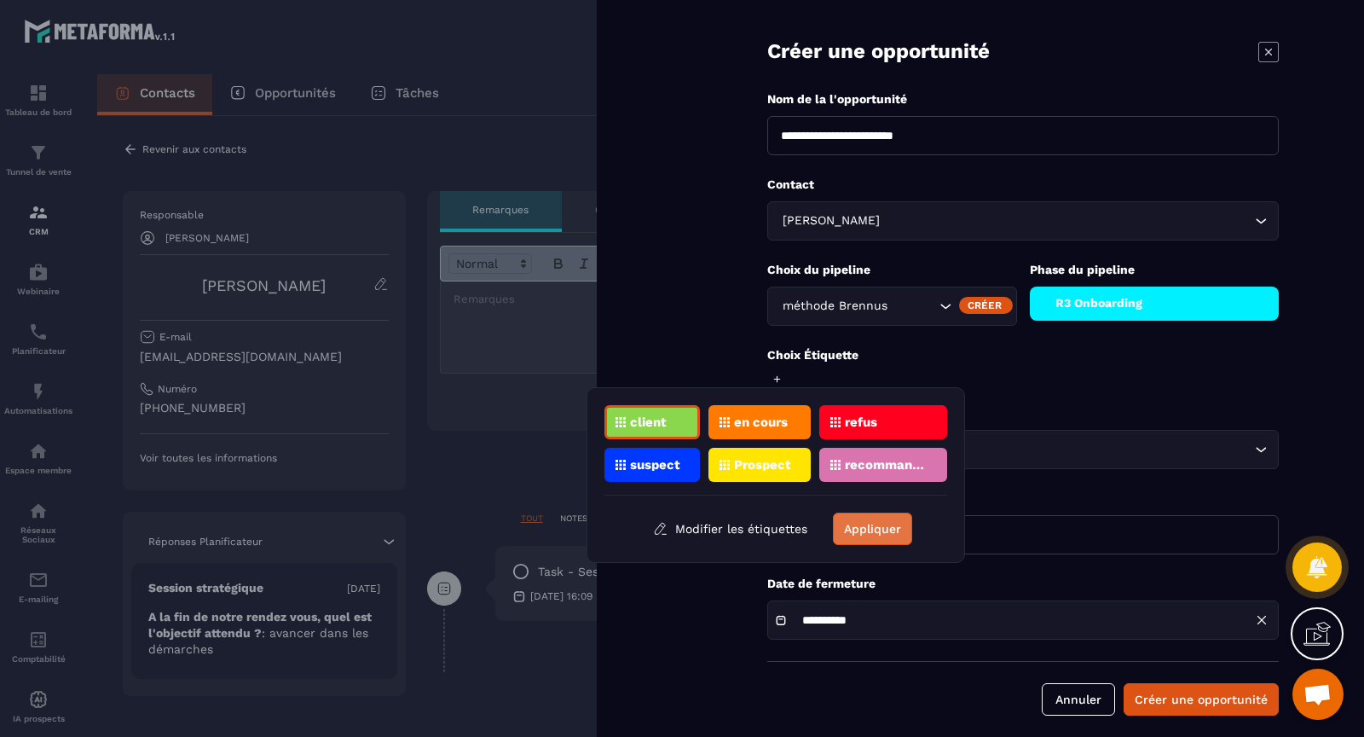 Image resolution: width=1364 pixels, height=737 pixels. I want to click on p: client, so click(648, 422).